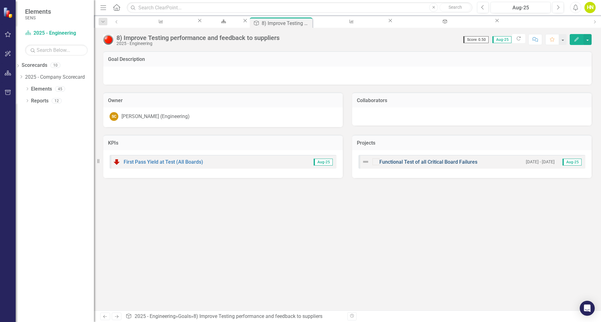 The image size is (601, 322). Describe the element at coordinates (443, 21) in the screenshot. I see `a: 7) Reduce Break Fix associated with new releases` at that location.